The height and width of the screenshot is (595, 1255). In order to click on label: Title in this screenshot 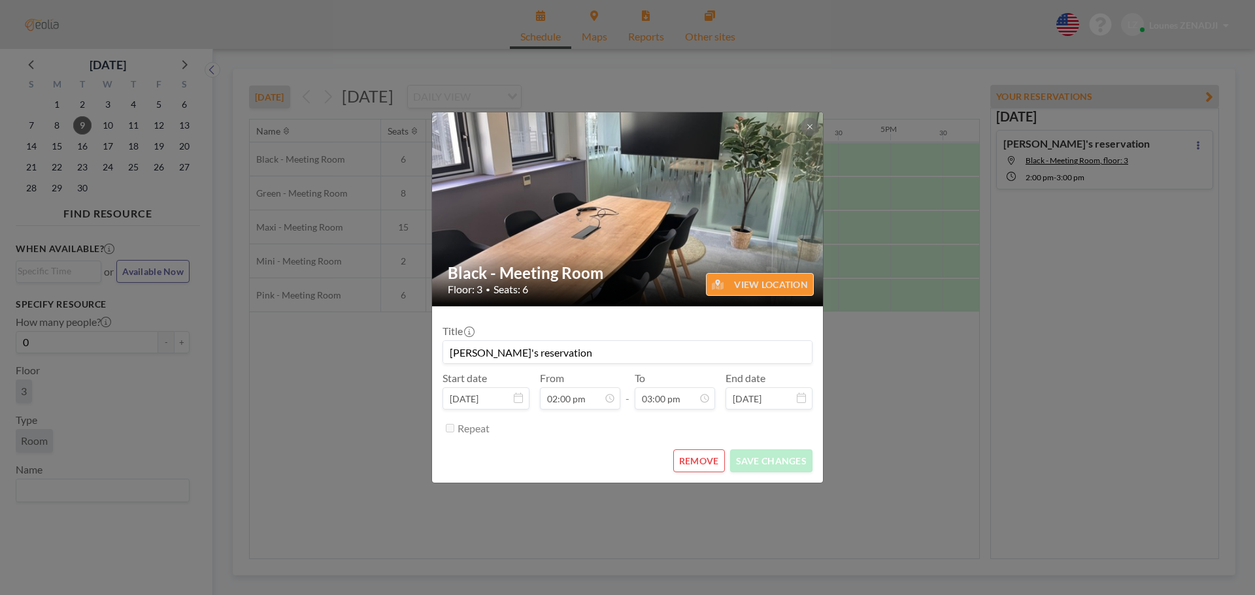, I will do `click(457, 331)`.